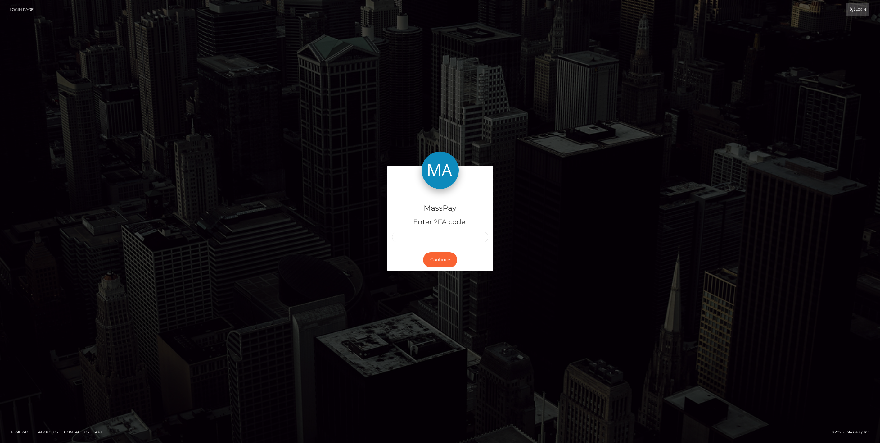  I want to click on a: Login Page, so click(21, 10).